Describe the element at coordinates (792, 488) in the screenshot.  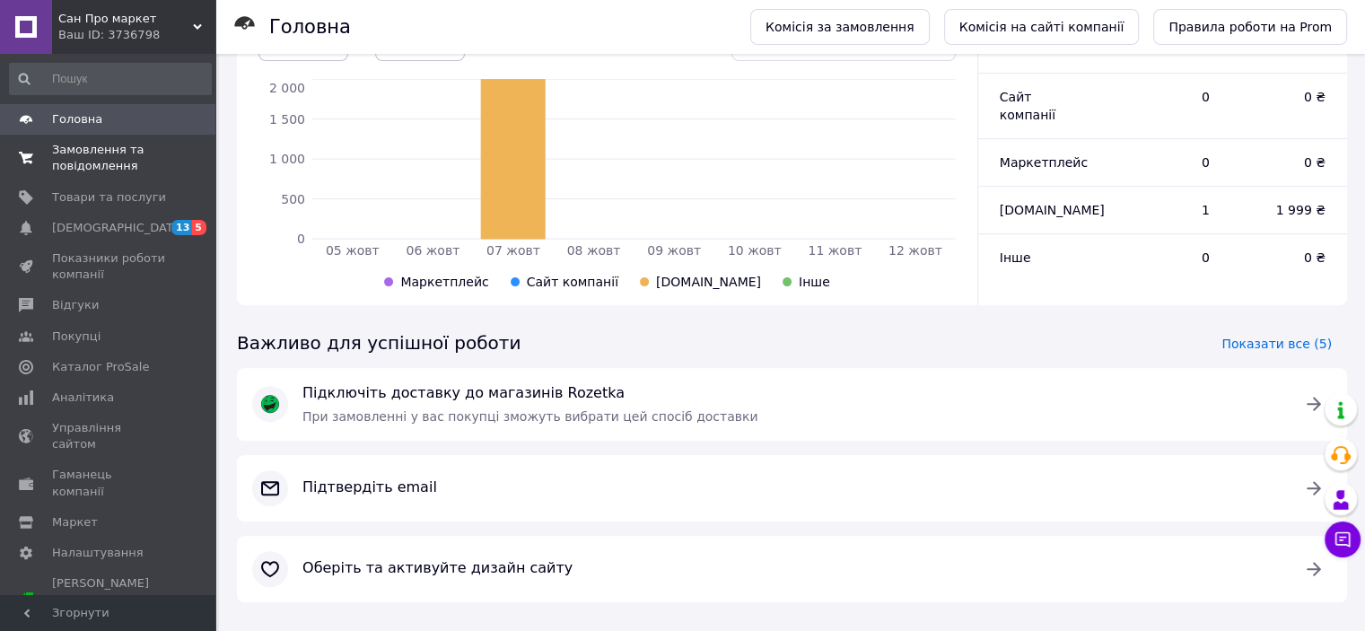
I see `button: Підтвердіть email` at that location.